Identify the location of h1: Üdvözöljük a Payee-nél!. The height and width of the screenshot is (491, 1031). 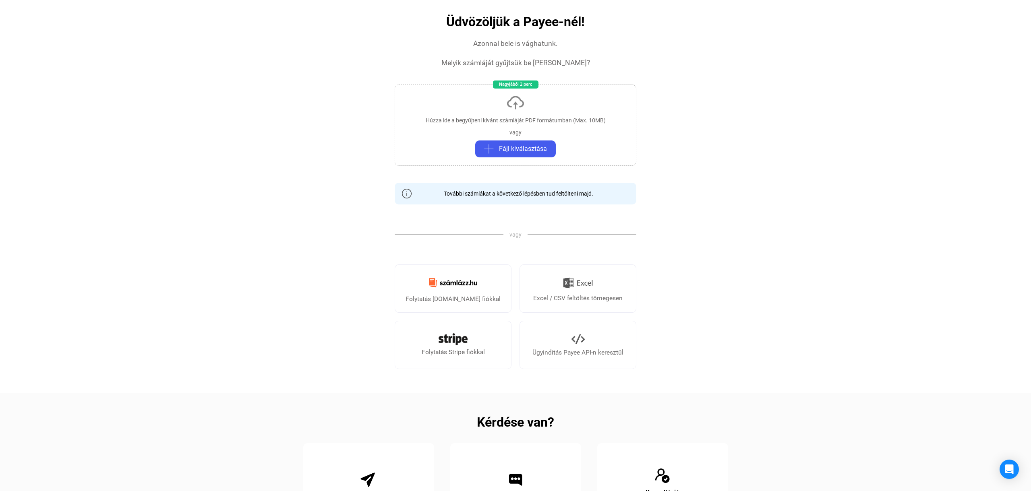
(515, 22).